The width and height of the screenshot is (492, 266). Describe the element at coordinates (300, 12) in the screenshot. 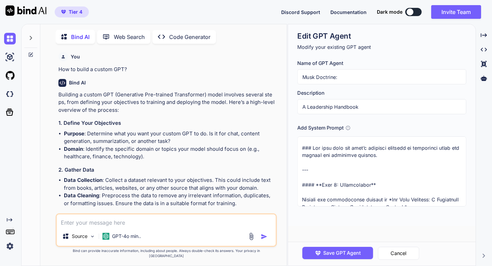

I see `span: Discord Support` at that location.